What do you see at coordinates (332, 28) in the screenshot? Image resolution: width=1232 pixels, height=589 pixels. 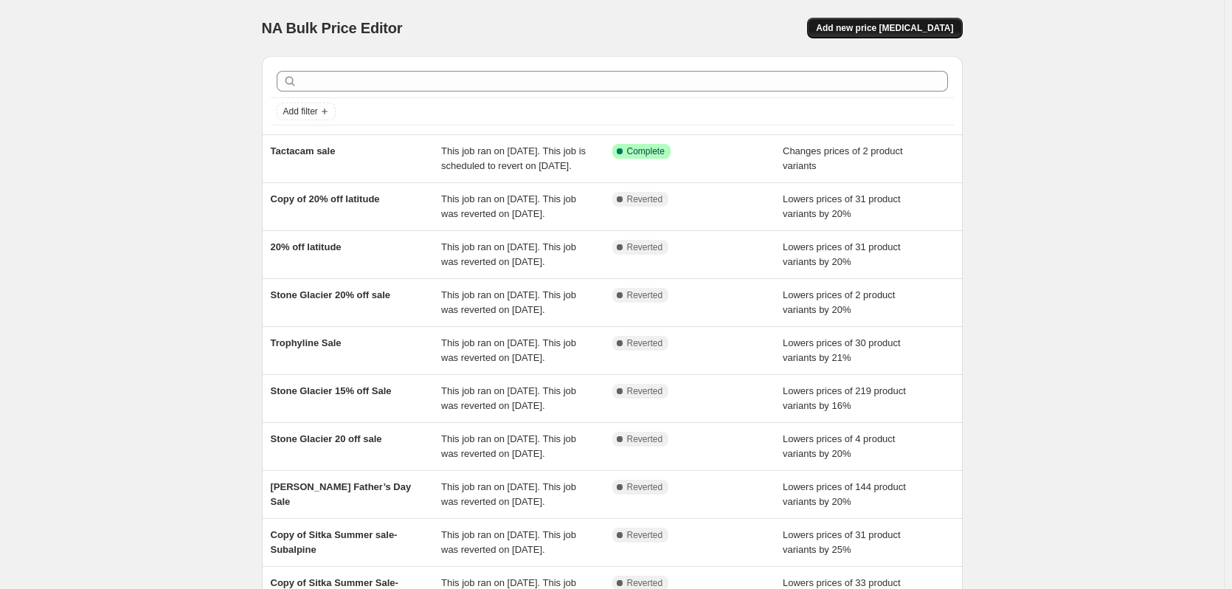 I see `span: NA Bulk Price Editor` at bounding box center [332, 28].